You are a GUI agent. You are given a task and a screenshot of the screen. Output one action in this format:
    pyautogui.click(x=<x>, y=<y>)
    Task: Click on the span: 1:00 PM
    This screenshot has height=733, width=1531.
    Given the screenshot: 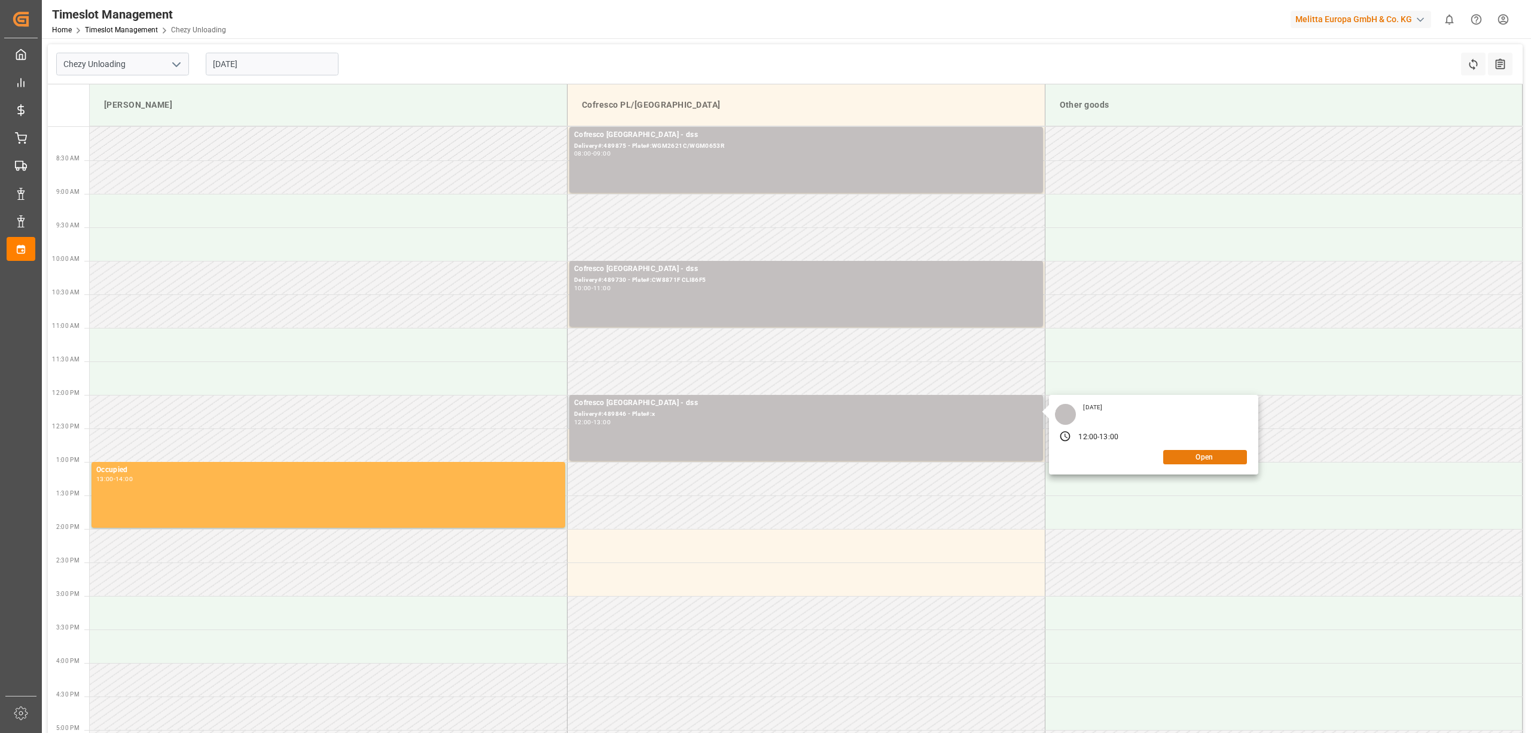 What is the action you would take?
    pyautogui.click(x=68, y=459)
    